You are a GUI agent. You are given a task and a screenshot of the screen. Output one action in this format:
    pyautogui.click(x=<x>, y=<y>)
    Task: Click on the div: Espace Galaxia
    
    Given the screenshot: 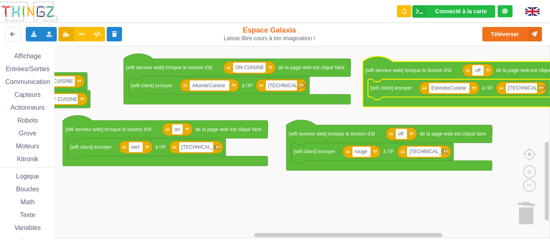 What is the action you would take?
    pyautogui.click(x=269, y=34)
    